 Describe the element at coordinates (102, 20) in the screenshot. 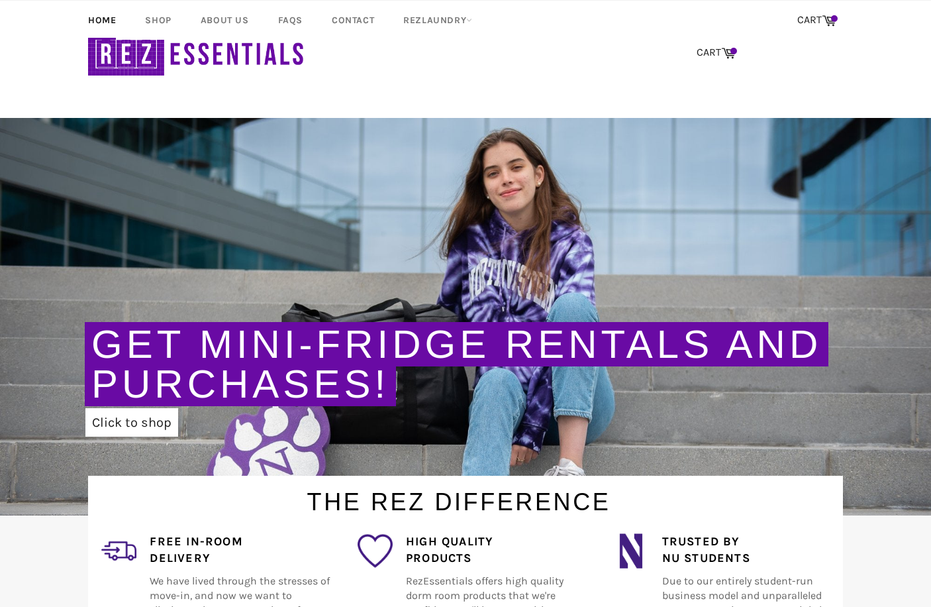

I see `a: Home` at that location.